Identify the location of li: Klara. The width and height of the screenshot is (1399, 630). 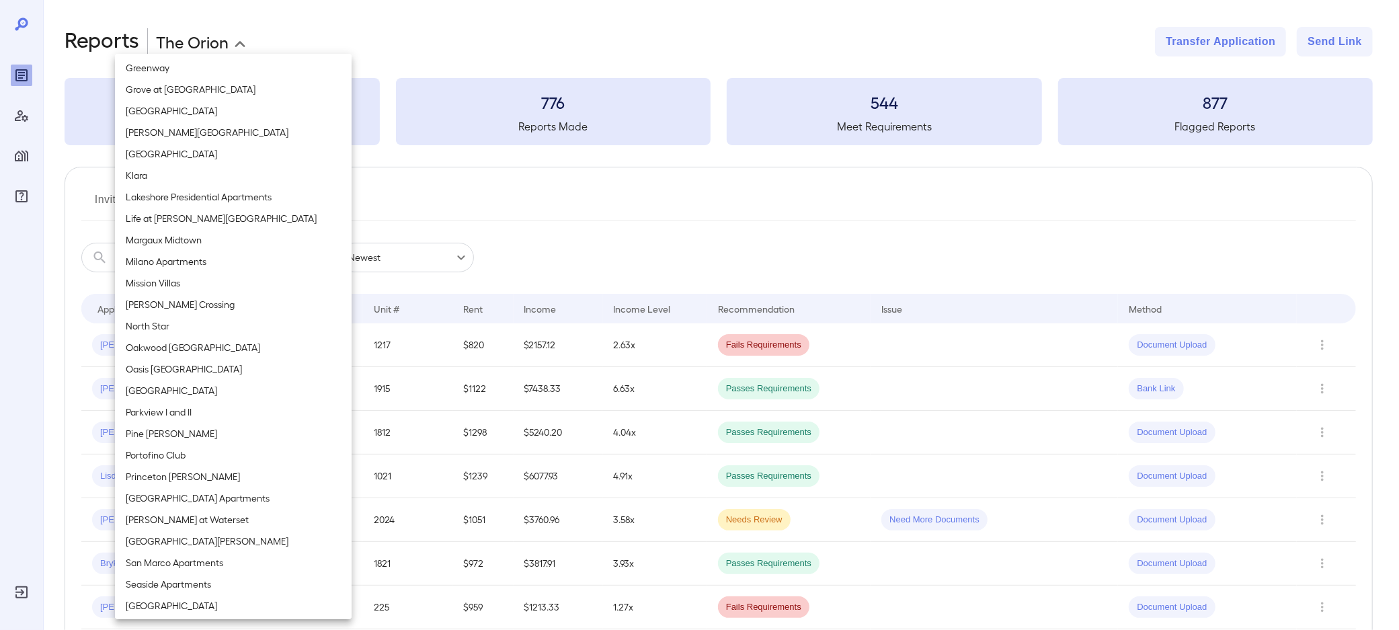
(233, 175).